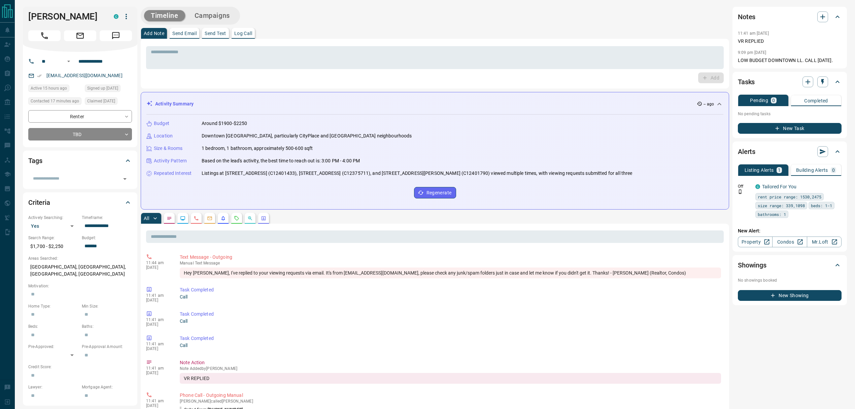  What do you see at coordinates (824, 242) in the screenshot?
I see `a: Mr.Loft` at bounding box center [824, 242].